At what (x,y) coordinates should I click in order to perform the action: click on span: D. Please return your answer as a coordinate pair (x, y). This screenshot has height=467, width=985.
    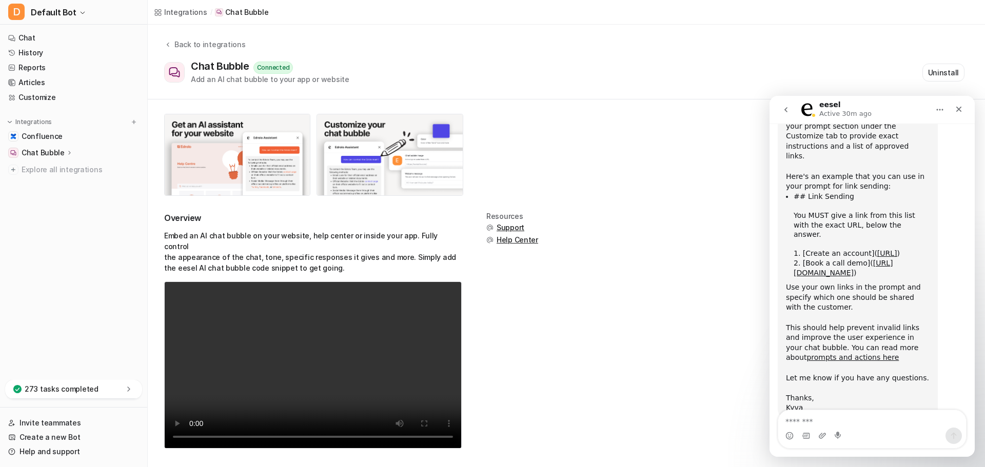
    Looking at the image, I should click on (16, 12).